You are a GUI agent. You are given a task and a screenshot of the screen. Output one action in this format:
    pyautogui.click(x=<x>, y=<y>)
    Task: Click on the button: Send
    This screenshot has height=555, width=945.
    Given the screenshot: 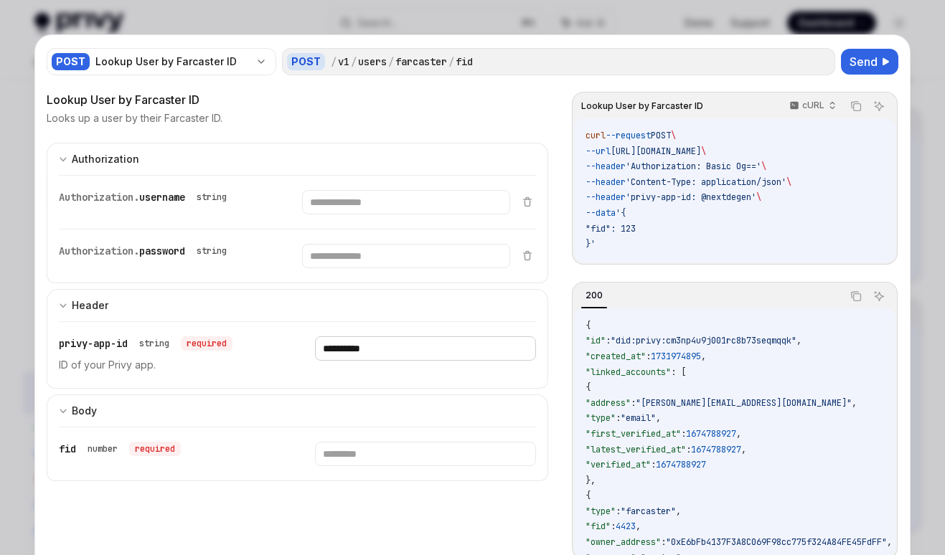 What is the action you would take?
    pyautogui.click(x=870, y=62)
    